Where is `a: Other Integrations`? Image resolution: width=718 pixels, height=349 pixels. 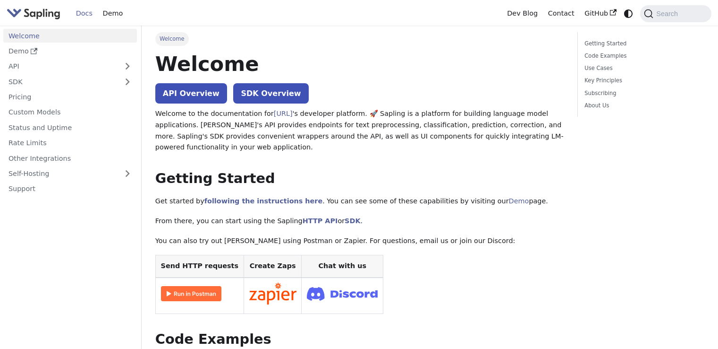 a: Other Integrations is located at coordinates (70, 158).